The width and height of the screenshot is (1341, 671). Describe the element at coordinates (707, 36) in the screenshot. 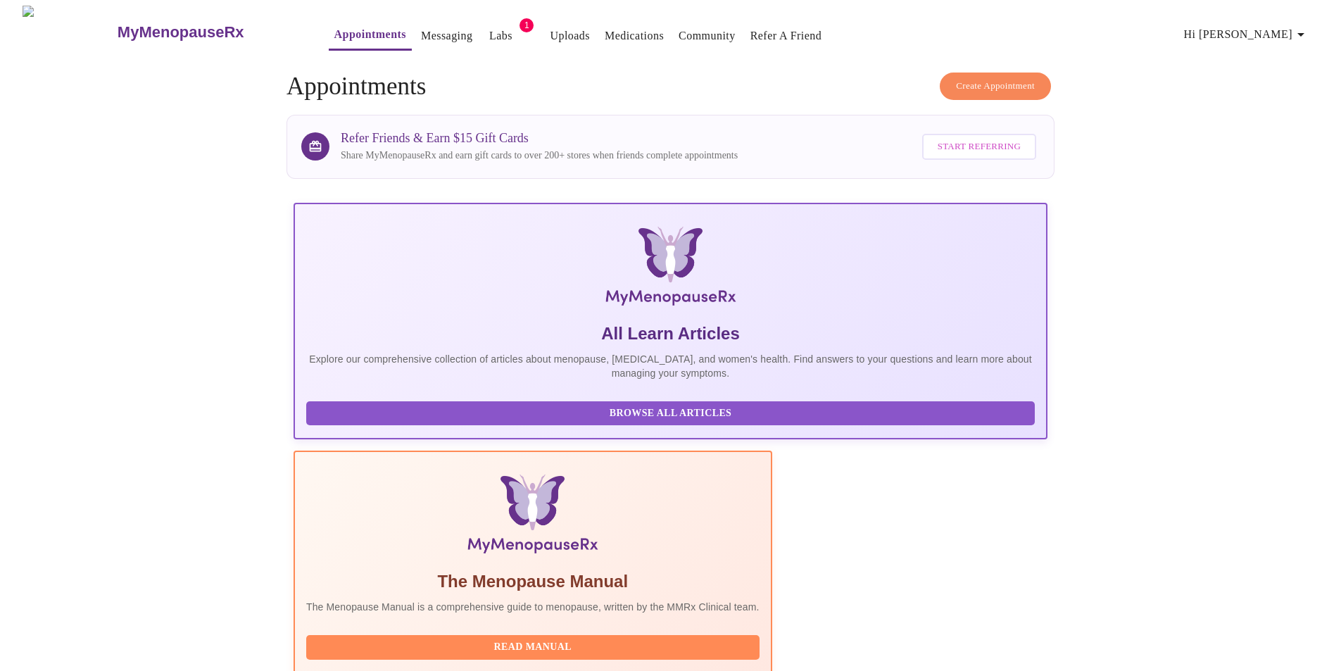

I see `button: Community` at that location.